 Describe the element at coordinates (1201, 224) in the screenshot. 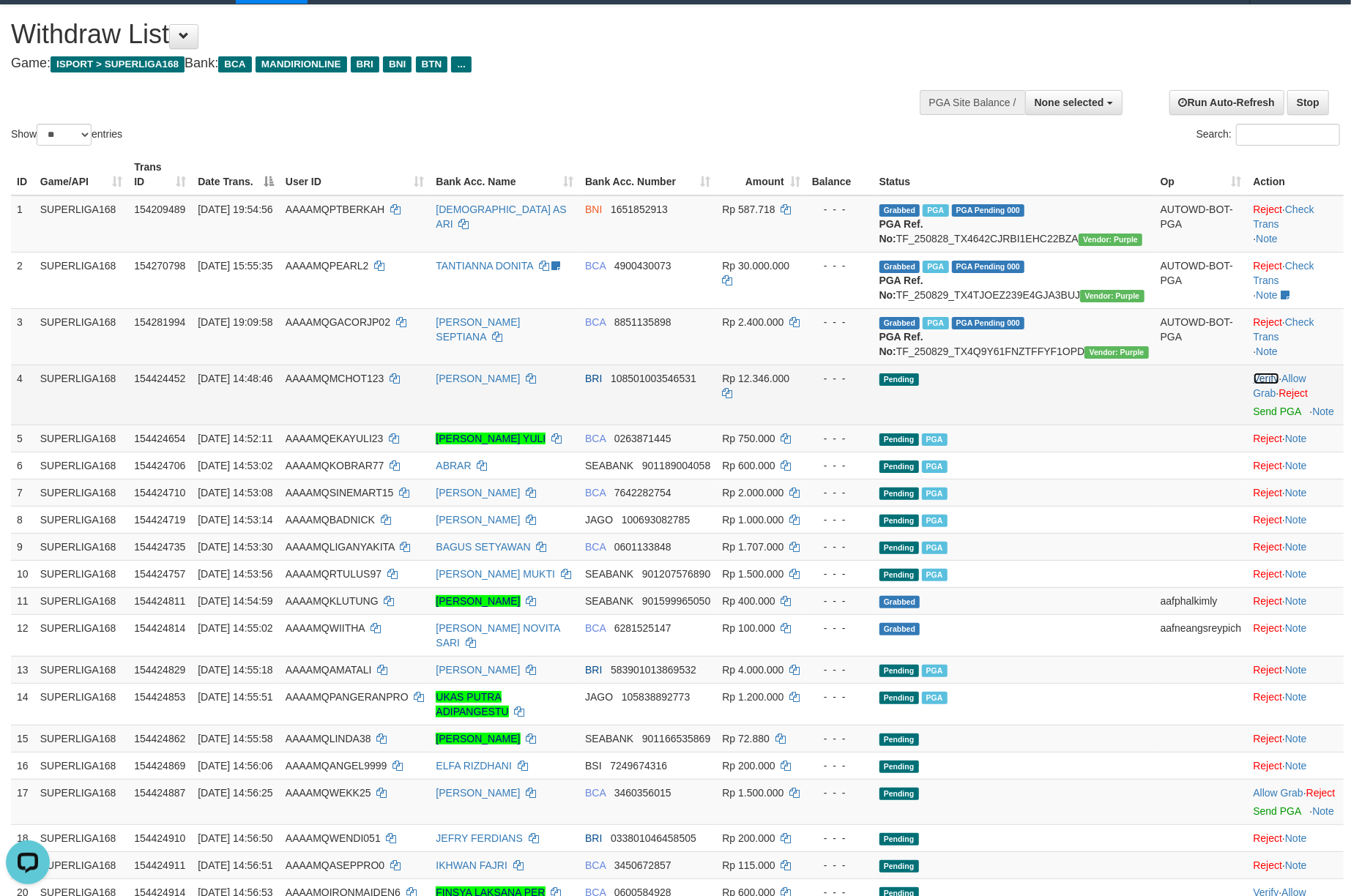

I see `td: AUTOWD-BOT-PGA` at that location.